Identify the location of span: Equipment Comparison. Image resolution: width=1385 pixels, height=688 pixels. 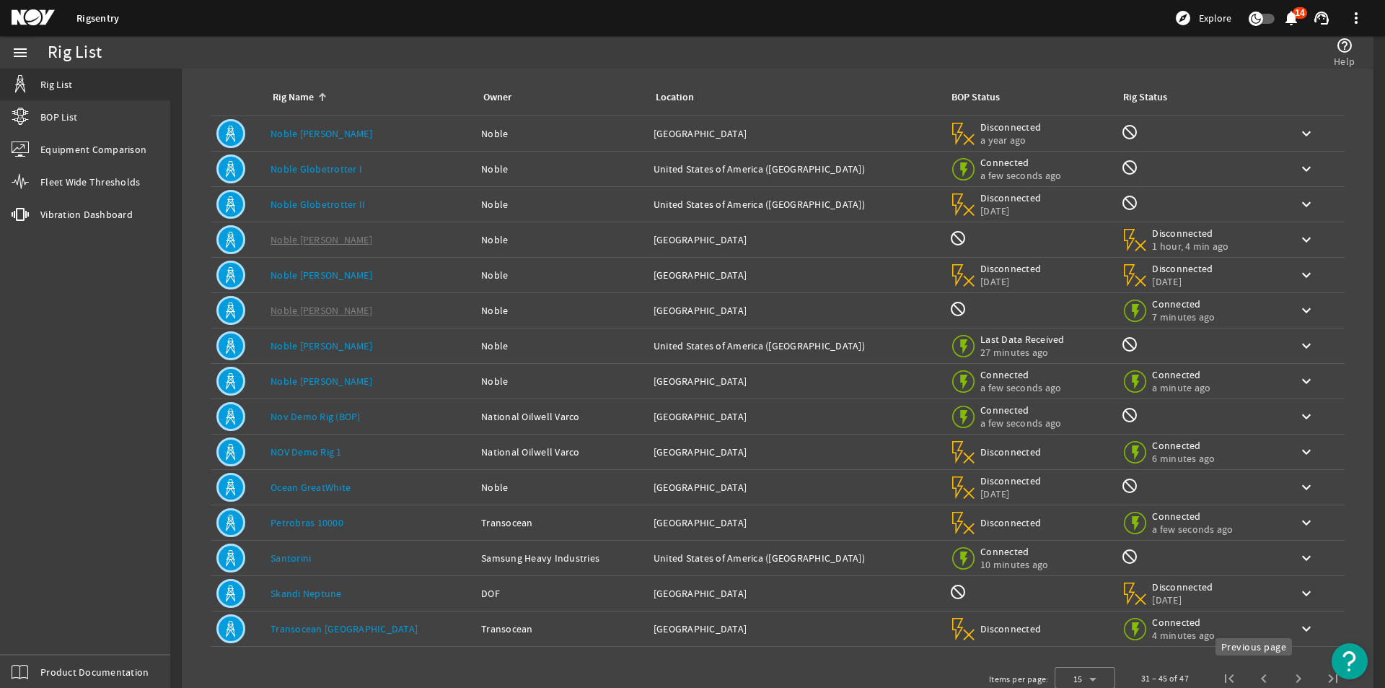
(93, 149).